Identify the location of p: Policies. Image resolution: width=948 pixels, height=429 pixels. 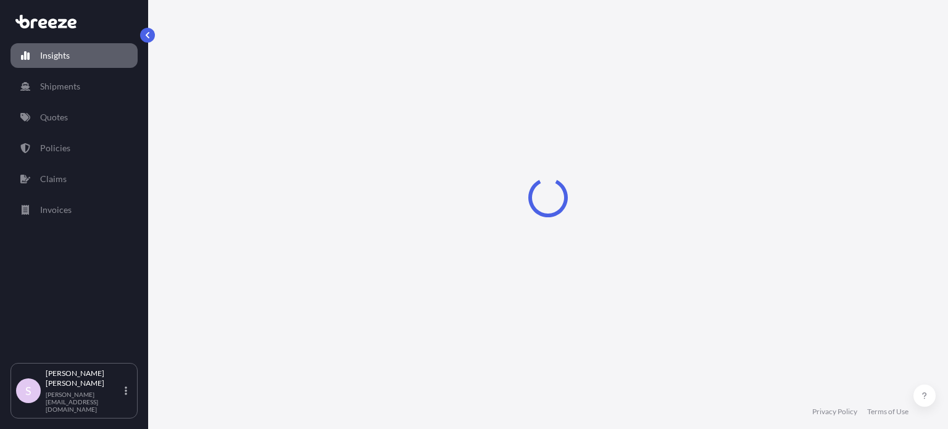
(55, 148).